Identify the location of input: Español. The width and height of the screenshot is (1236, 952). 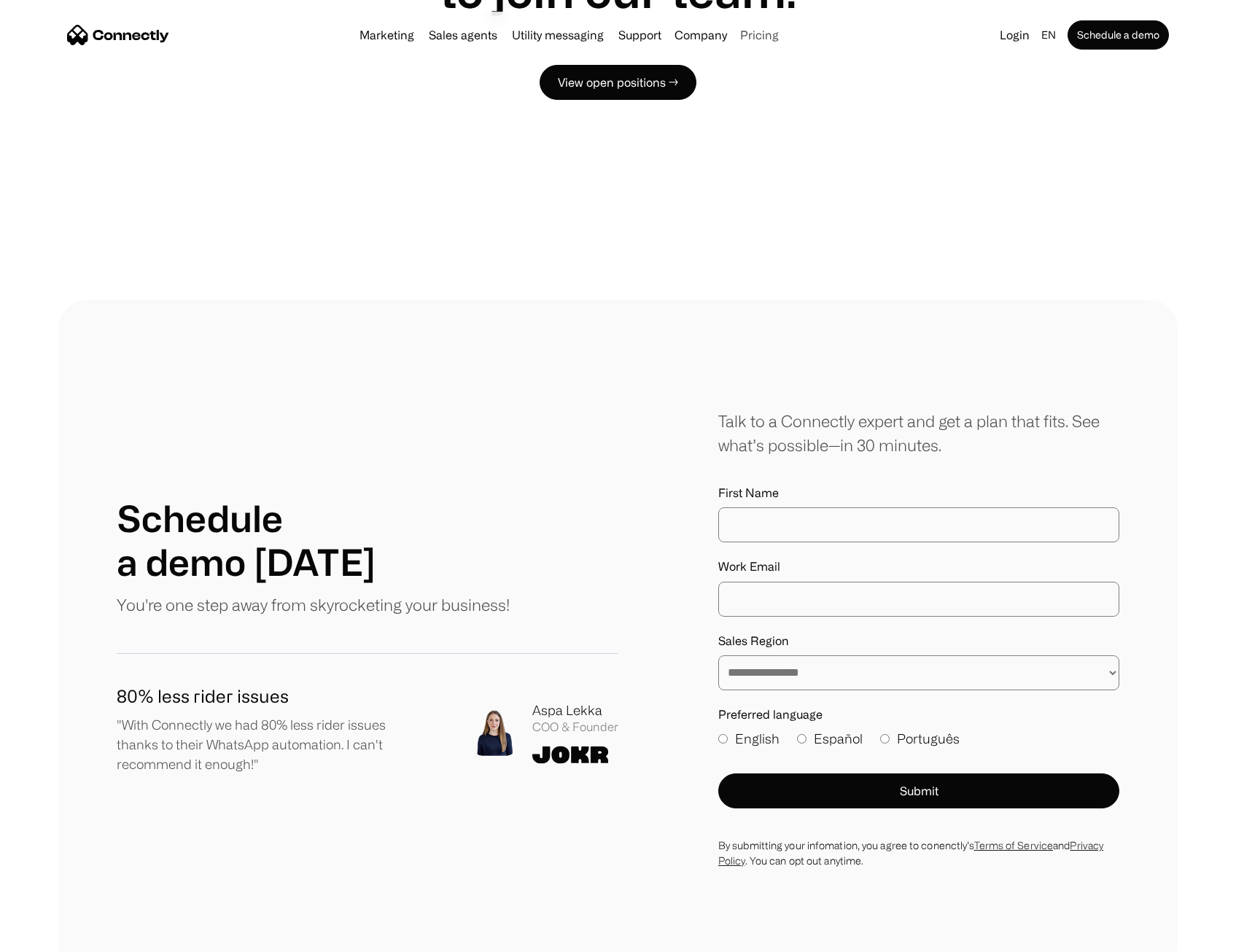
(801, 738).